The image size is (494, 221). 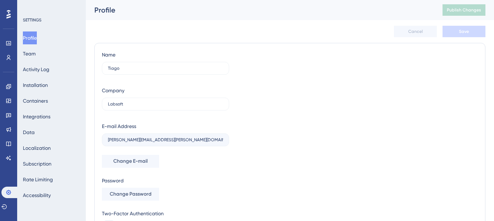 I want to click on input: Company Name, so click(x=166, y=104).